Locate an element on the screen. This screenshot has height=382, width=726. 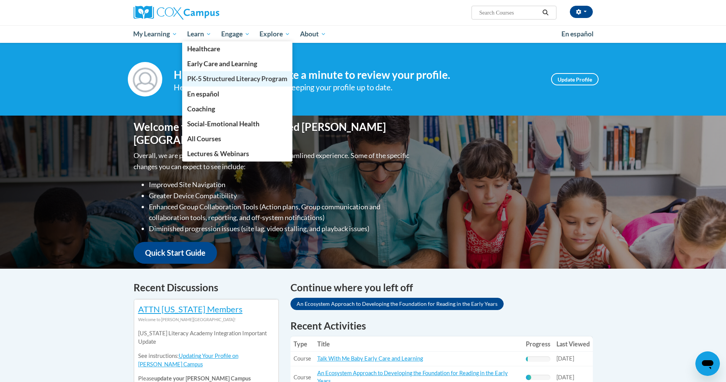
a: About is located at coordinates (313, 34).